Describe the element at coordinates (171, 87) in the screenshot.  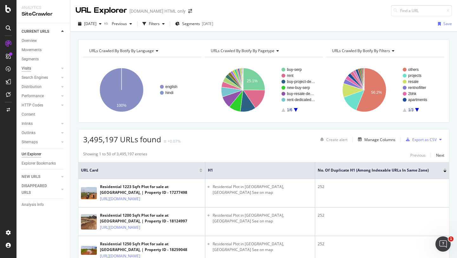
I see `text: english` at that location.